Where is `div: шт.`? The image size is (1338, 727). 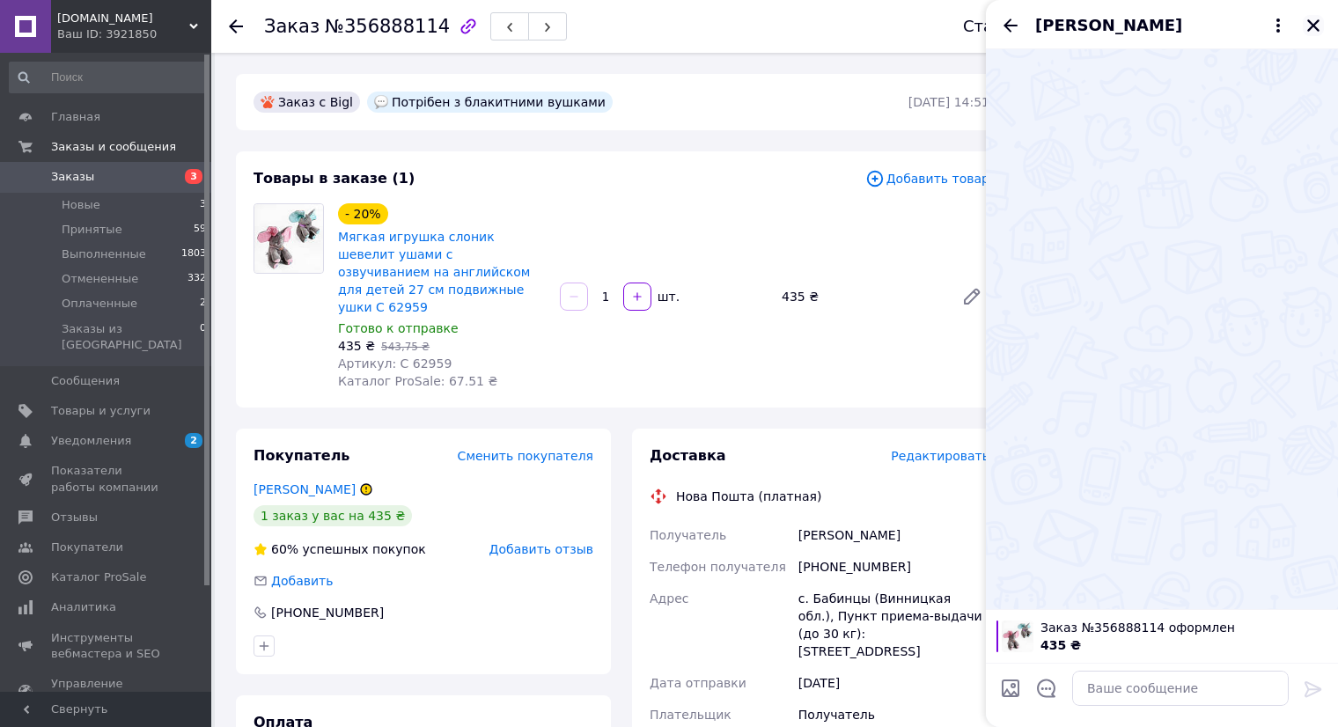
div: шт. is located at coordinates (667, 297).